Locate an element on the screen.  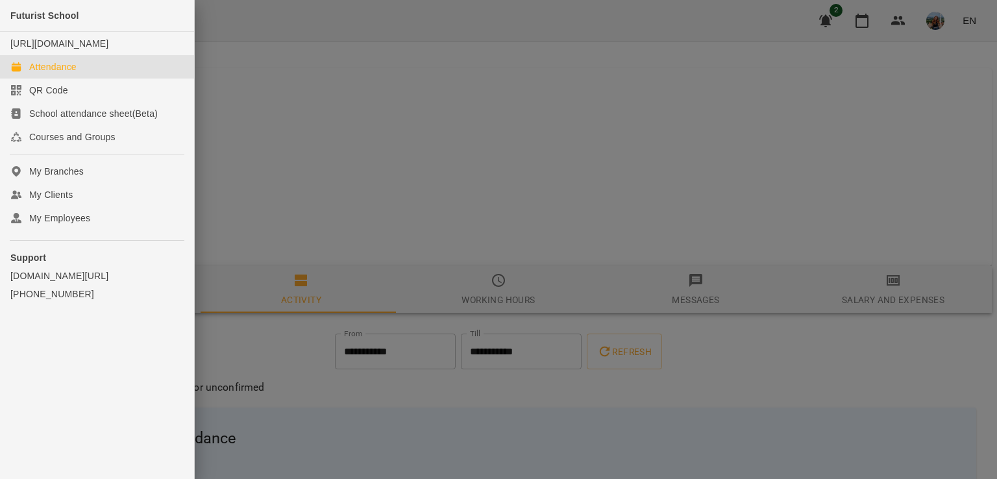
div: QR Code is located at coordinates (49, 90).